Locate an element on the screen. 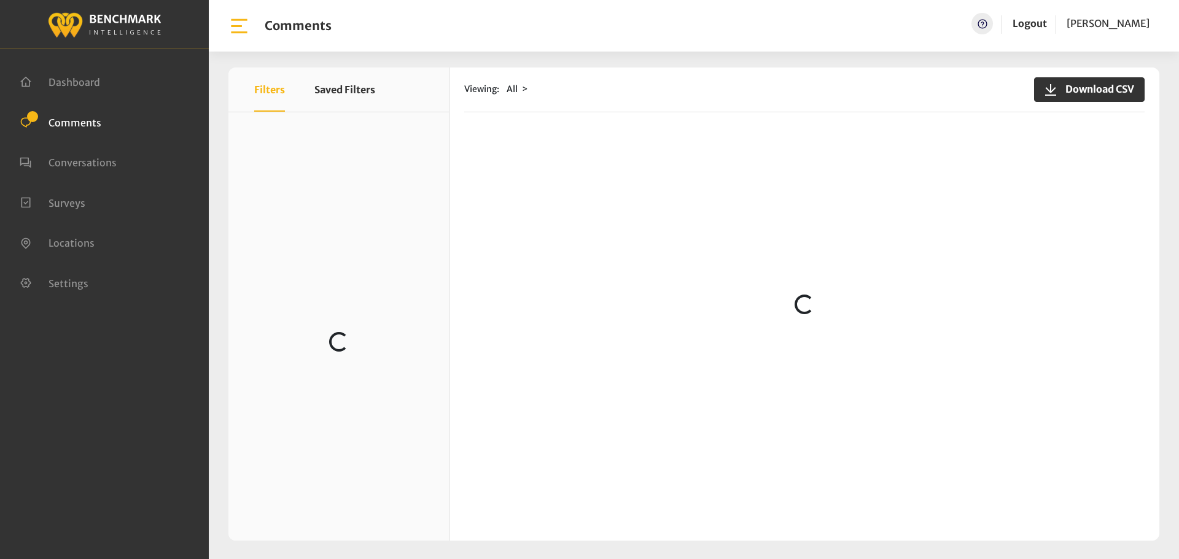  button: Saved Filters is located at coordinates (344, 90).